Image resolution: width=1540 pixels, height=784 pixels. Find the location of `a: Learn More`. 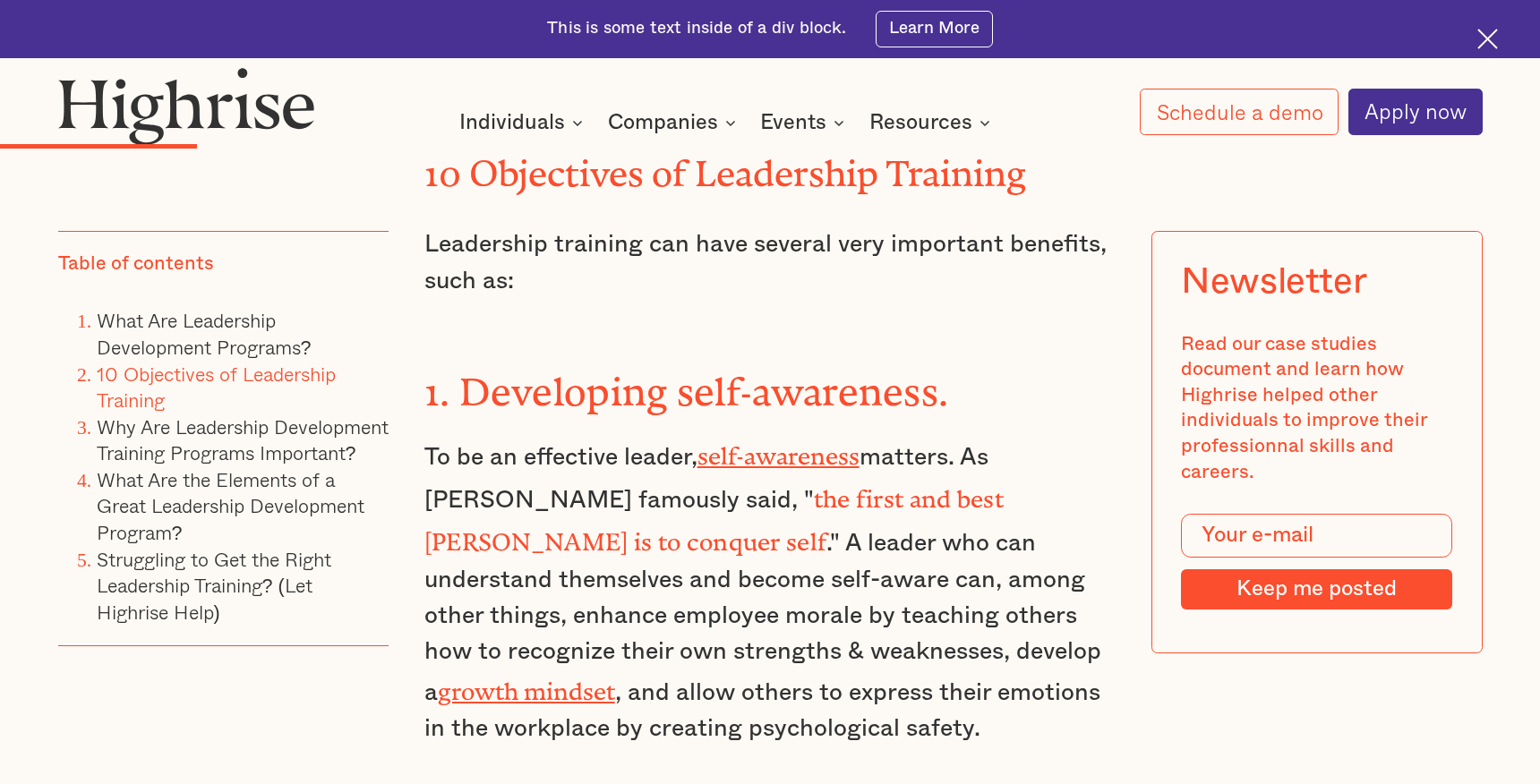

a: Learn More is located at coordinates (934, 29).